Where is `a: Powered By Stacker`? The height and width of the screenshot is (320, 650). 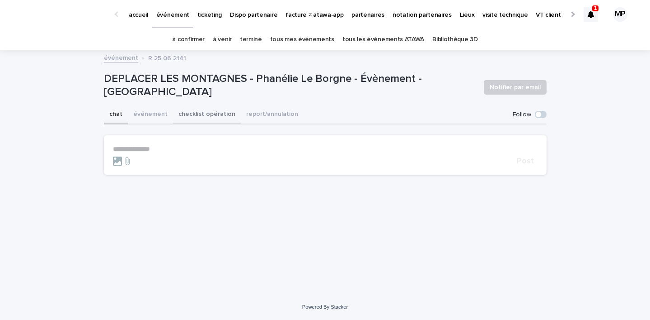 a: Powered By Stacker is located at coordinates (325, 306).